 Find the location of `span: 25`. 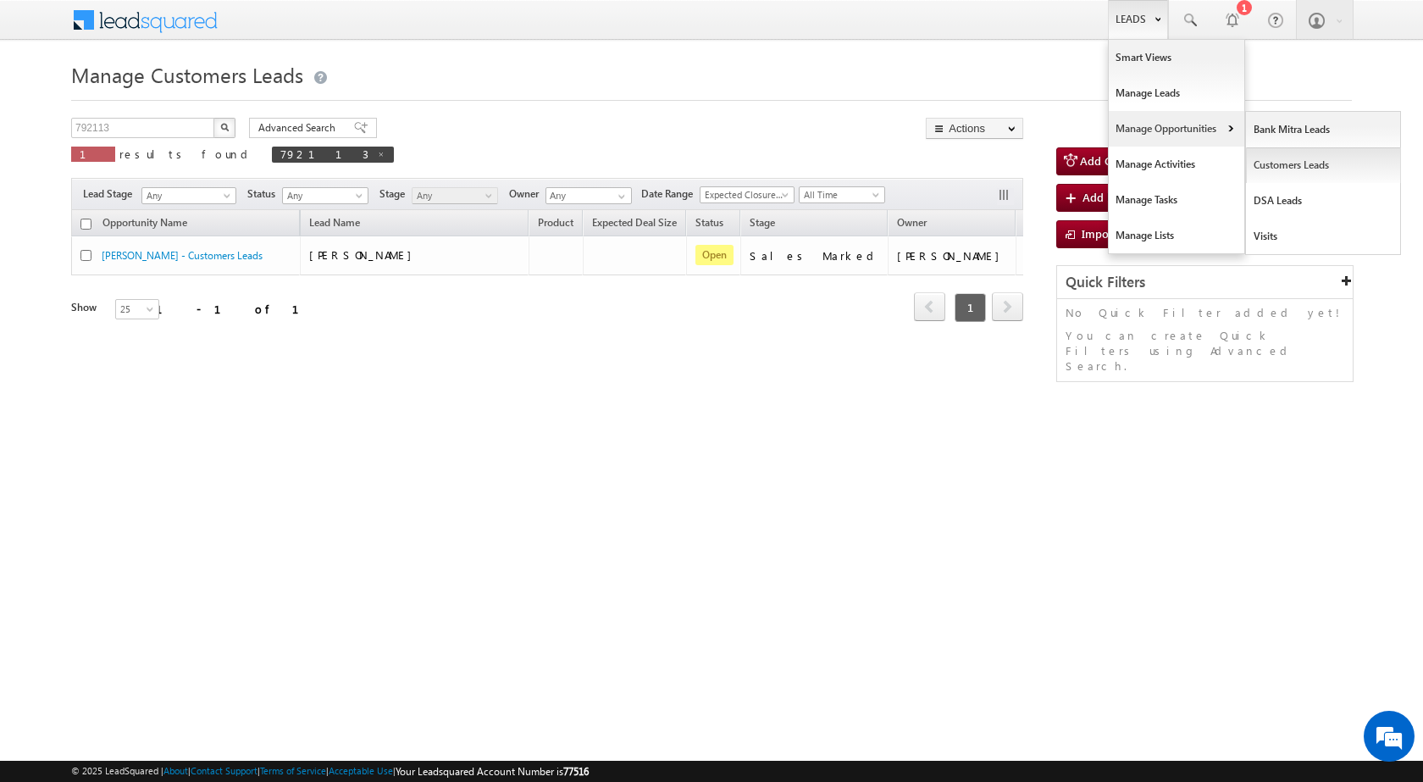

span: 25 is located at coordinates (138, 309).